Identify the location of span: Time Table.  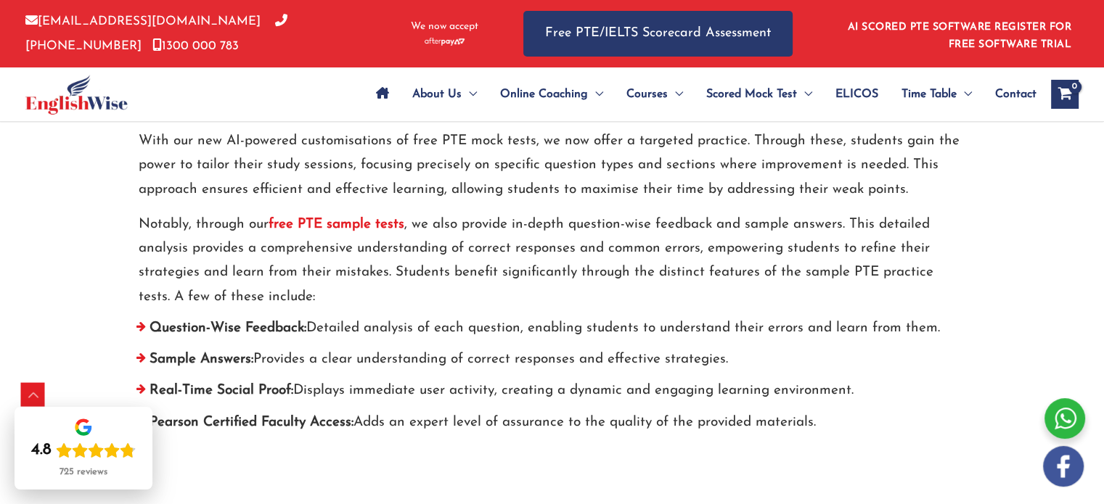
(929, 94).